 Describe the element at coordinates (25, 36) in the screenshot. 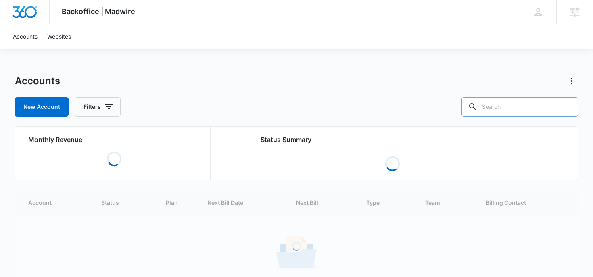

I see `a: Accounts` at that location.